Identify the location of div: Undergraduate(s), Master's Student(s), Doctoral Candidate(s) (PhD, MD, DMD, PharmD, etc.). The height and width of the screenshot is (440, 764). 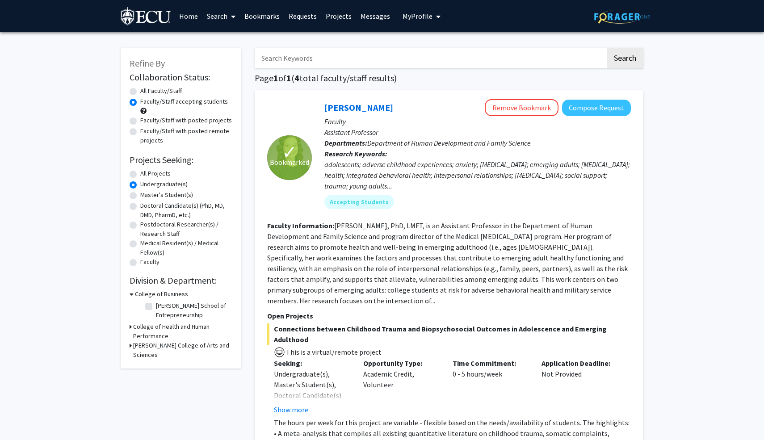
(312, 396).